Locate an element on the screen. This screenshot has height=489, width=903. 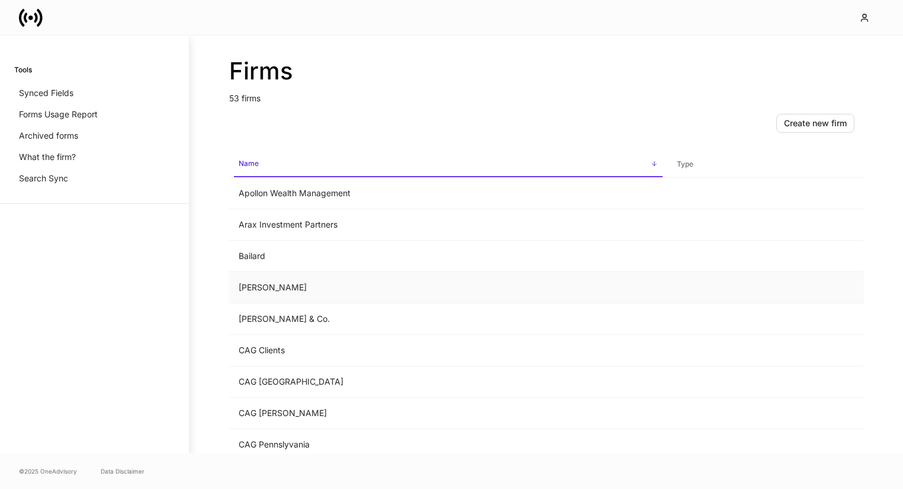
a: Synced Fields is located at coordinates (94, 93).